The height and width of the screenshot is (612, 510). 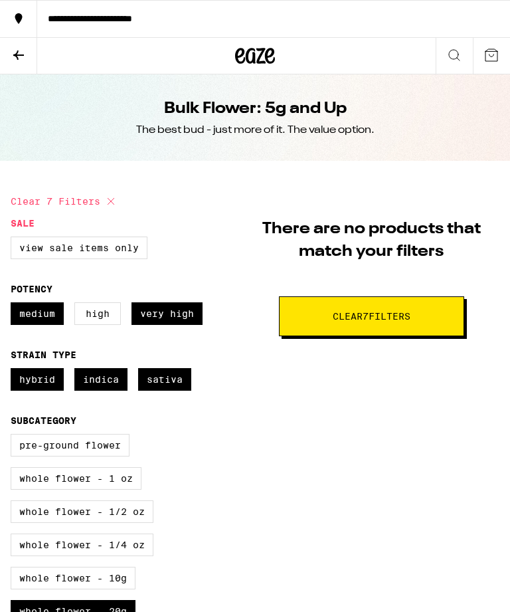 I want to click on legend: Sale, so click(x=23, y=223).